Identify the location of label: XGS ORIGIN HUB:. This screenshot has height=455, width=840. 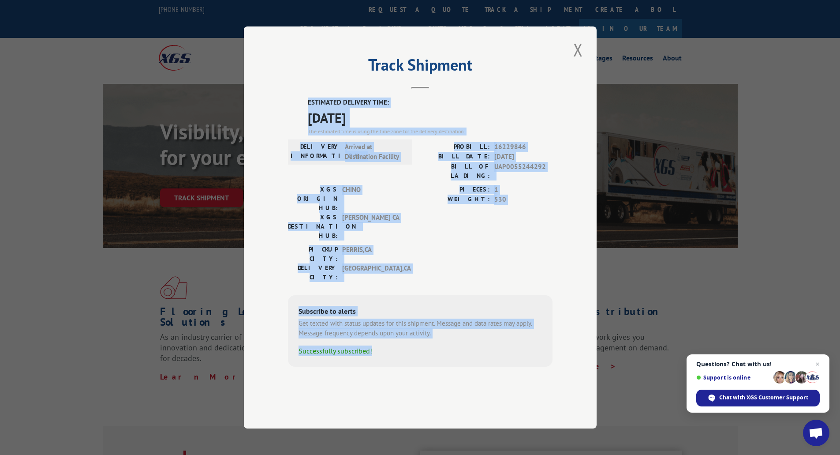
(313, 198).